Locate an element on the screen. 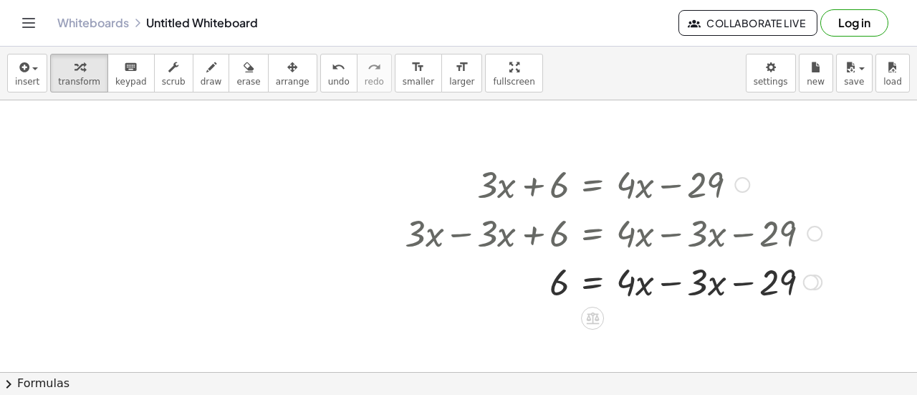 The height and width of the screenshot is (395, 917). div: Apply the same math to both sides of the equation is located at coordinates (592, 318).